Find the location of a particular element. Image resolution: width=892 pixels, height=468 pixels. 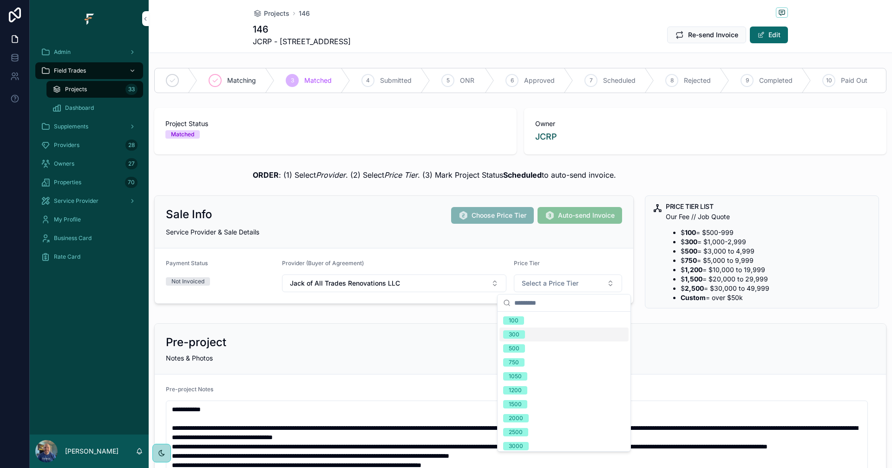

div: 1500 is located at coordinates (515, 404).